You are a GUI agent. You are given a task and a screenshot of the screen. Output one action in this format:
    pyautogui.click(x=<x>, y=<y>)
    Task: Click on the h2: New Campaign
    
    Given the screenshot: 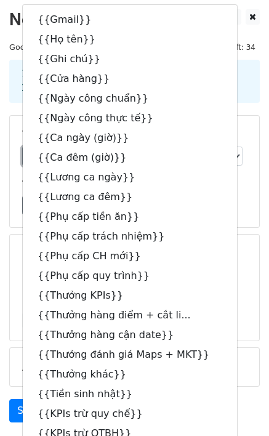 What is the action you would take?
    pyautogui.click(x=134, y=20)
    